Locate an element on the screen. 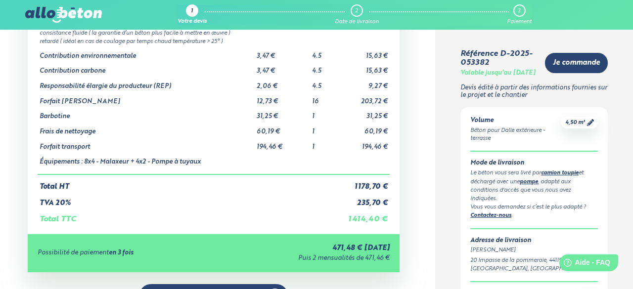 The image size is (633, 289). td: Frais de nettoyage is located at coordinates (146, 128).